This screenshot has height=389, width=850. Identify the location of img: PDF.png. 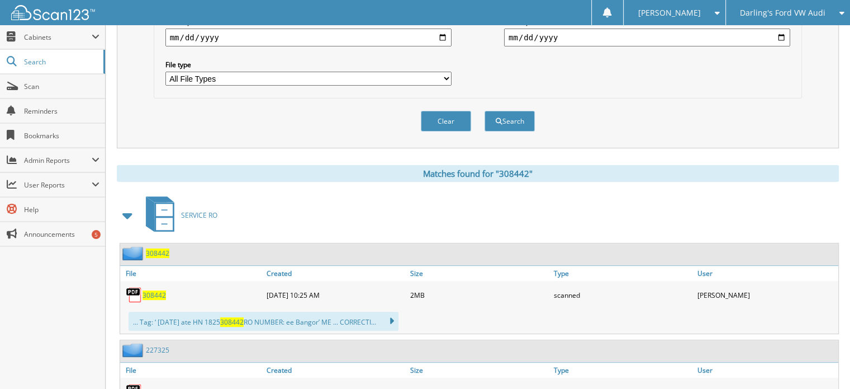
(134, 295).